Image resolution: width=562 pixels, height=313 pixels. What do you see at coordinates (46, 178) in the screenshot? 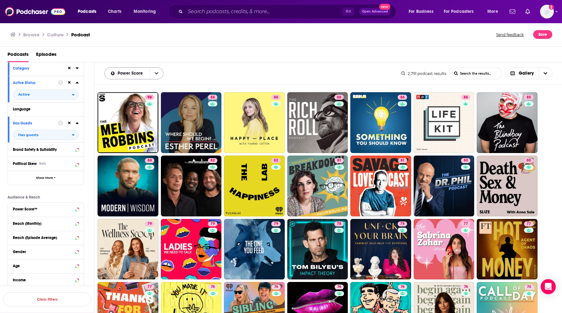
I see `button: Show More` at bounding box center [46, 178].